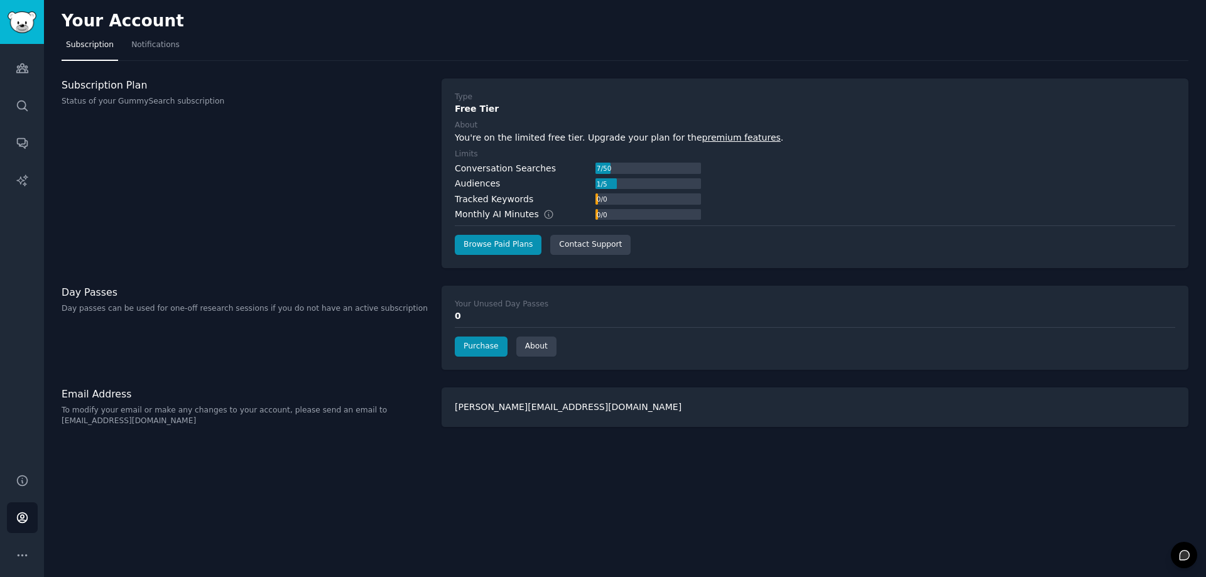 The height and width of the screenshot is (577, 1206). I want to click on div: Monthly AI Minutes, so click(511, 214).